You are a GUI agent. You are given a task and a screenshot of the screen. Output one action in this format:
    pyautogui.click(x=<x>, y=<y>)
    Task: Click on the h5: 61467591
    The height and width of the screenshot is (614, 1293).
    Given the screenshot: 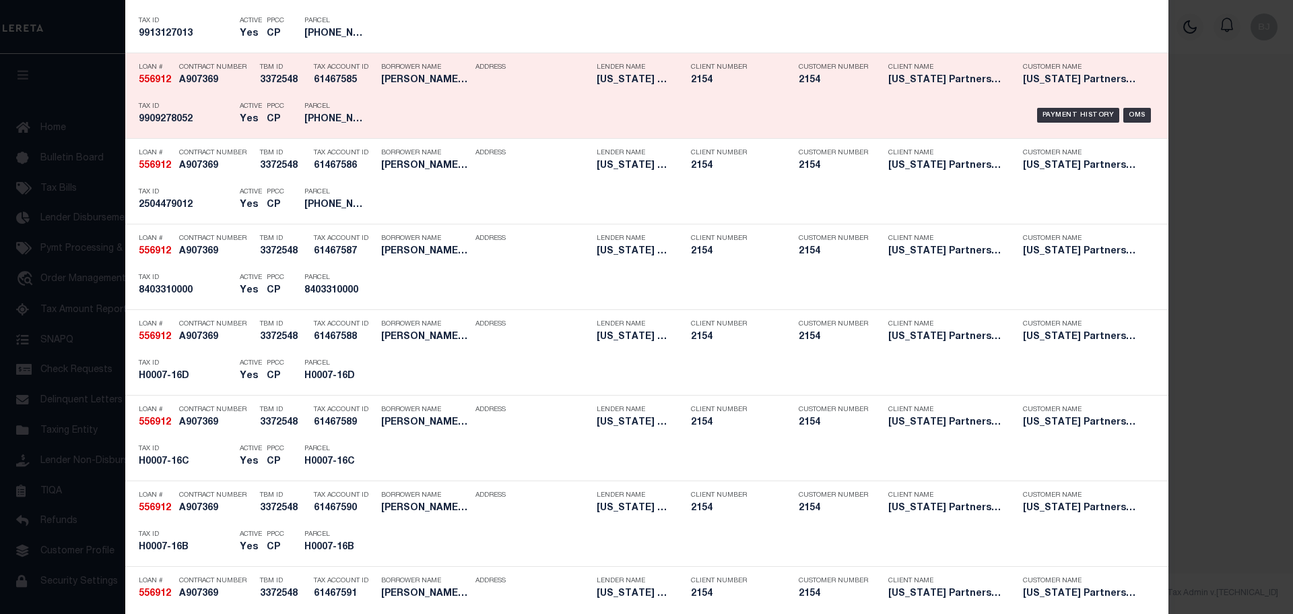 What is the action you would take?
    pyautogui.click(x=344, y=593)
    